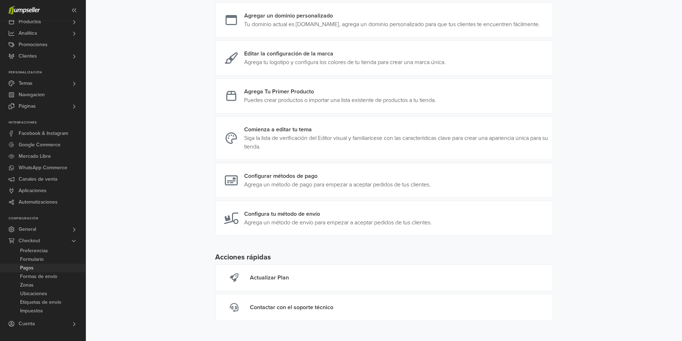 The height and width of the screenshot is (341, 682). I want to click on span: Promociones, so click(33, 45).